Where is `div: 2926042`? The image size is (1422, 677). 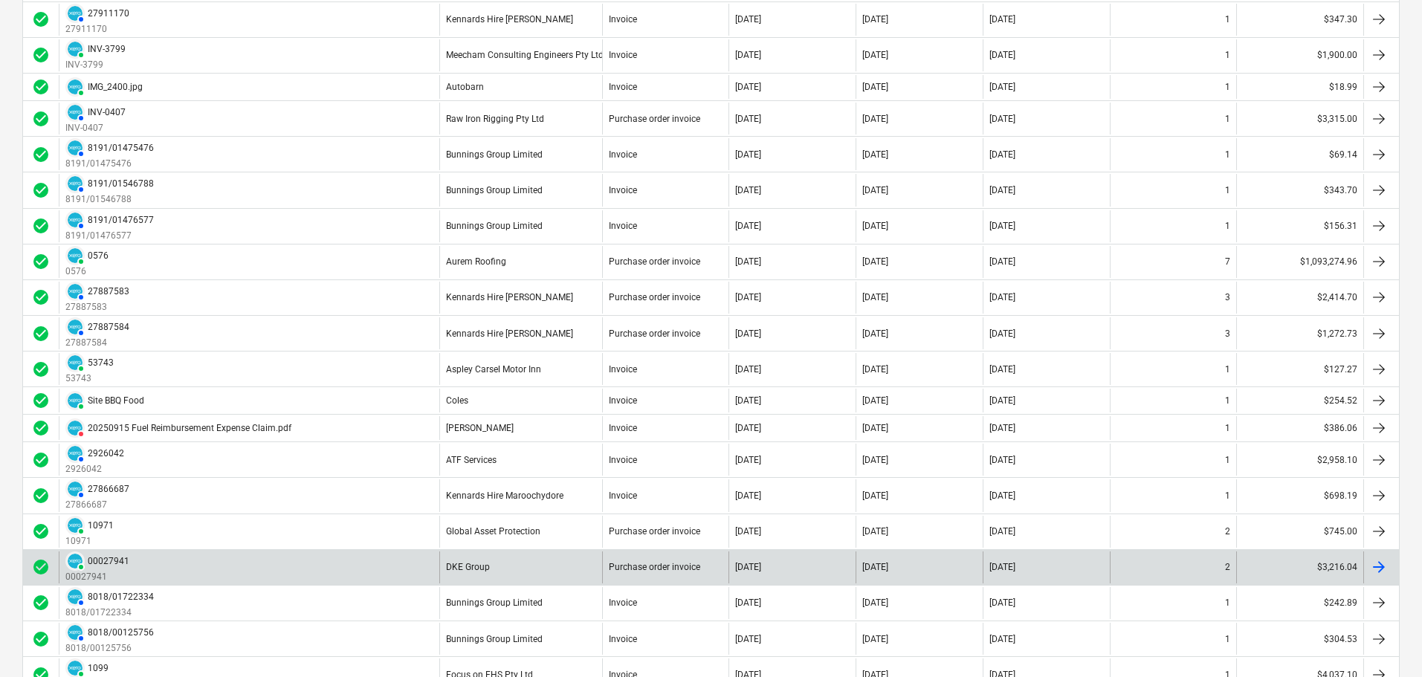 div: 2926042 is located at coordinates (106, 453).